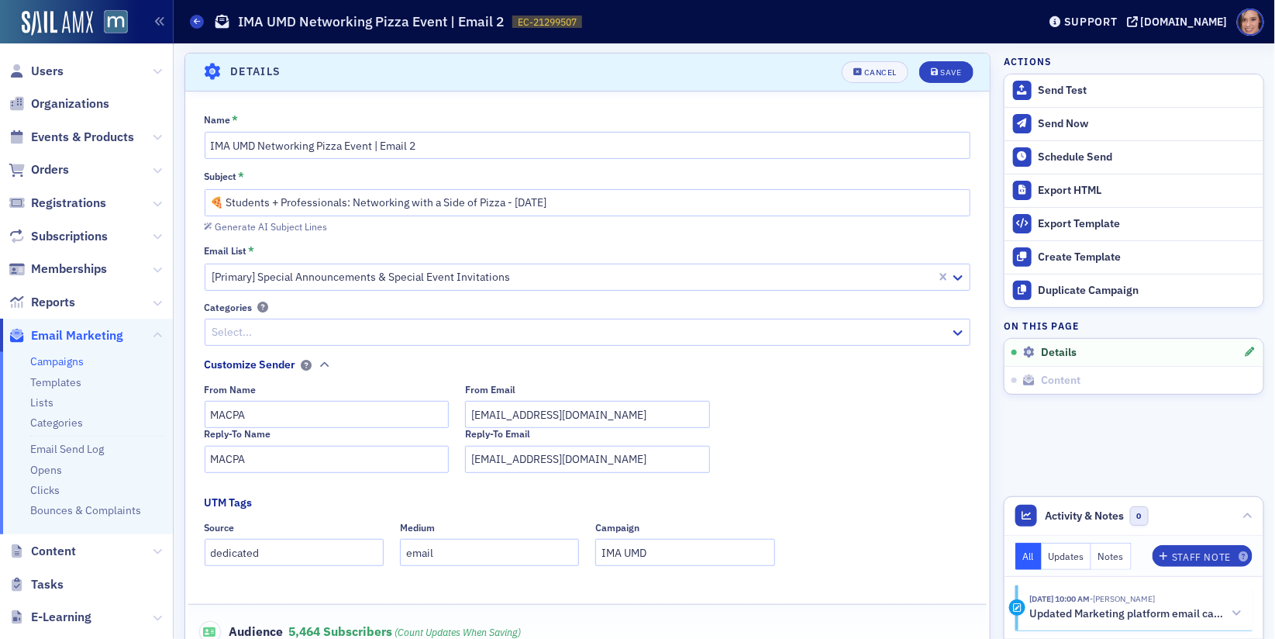 Image resolution: width=1275 pixels, height=639 pixels. What do you see at coordinates (1202, 557) in the screenshot?
I see `div: Staff Note` at bounding box center [1202, 557].